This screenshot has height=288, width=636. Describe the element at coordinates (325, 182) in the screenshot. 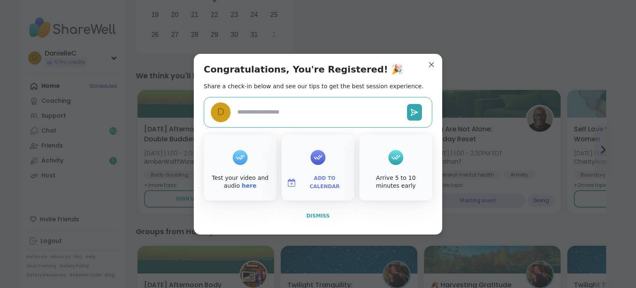

I see `span: Add to Calendar` at that location.